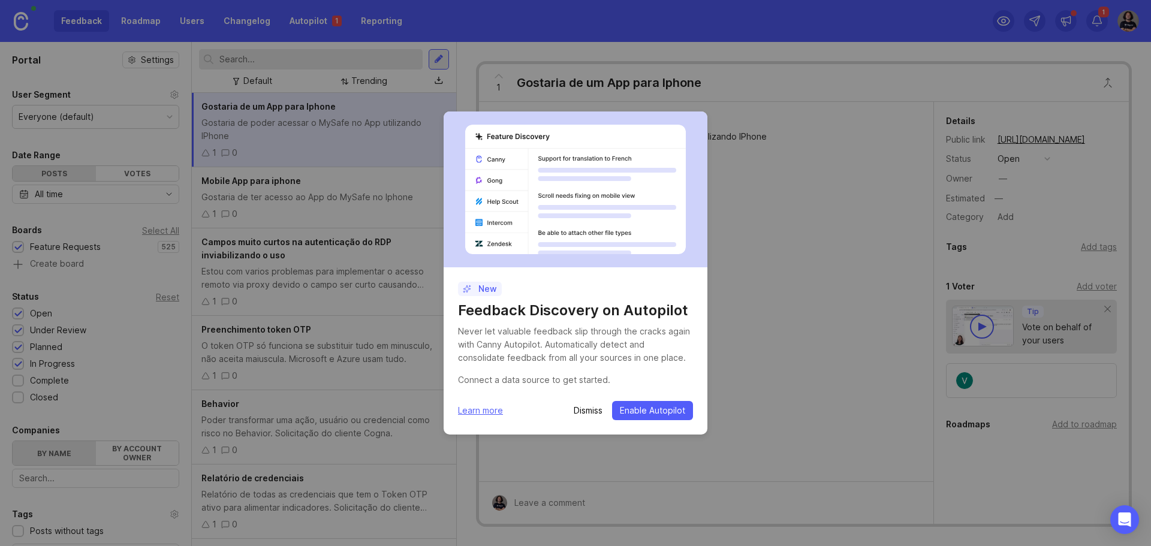 The image size is (1151, 546). I want to click on button: Dismiss, so click(588, 411).